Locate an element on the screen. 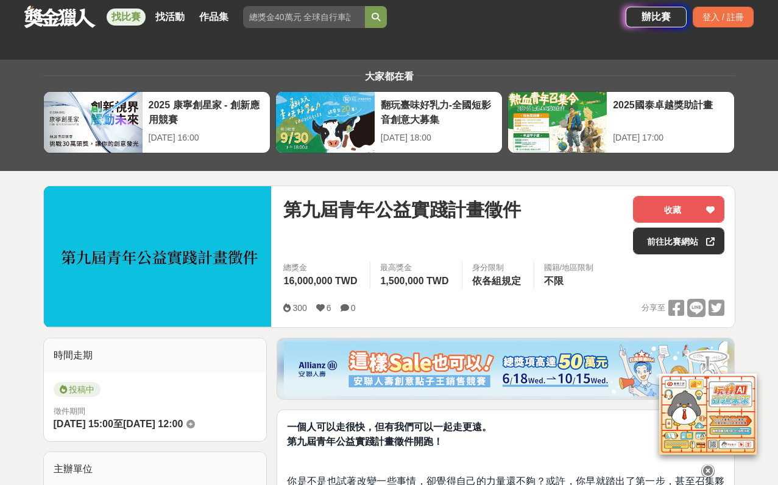 This screenshot has height=485, width=778. span: 1,500,000 TWD is located at coordinates (414, 281).